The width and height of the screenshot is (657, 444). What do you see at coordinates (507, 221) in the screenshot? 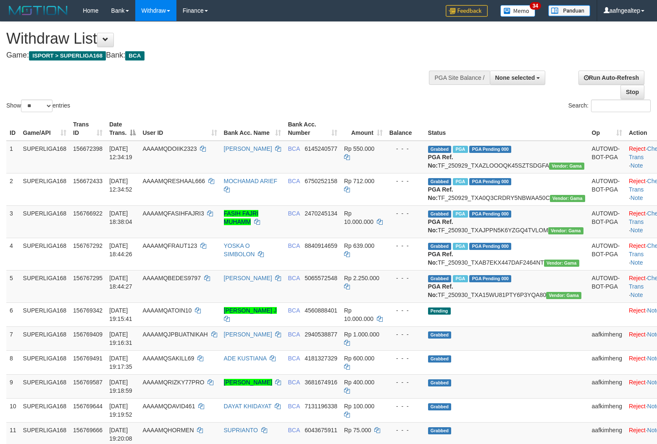
I see `td: TF_250930_TXAJPPN5K6YZGQ4TVLOM` at bounding box center [507, 221].